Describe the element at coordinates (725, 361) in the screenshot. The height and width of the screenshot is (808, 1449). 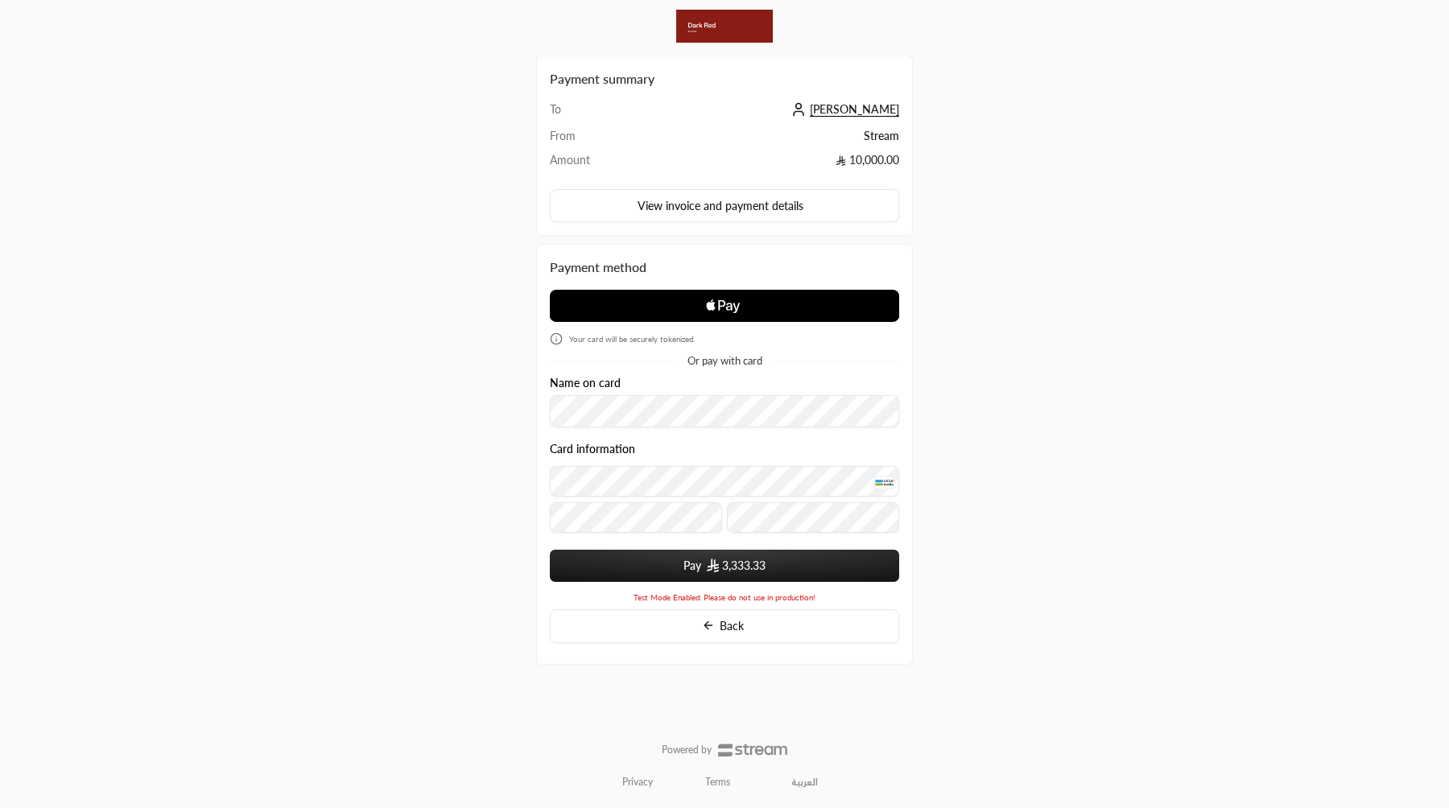
I see `span: Or pay with card` at that location.